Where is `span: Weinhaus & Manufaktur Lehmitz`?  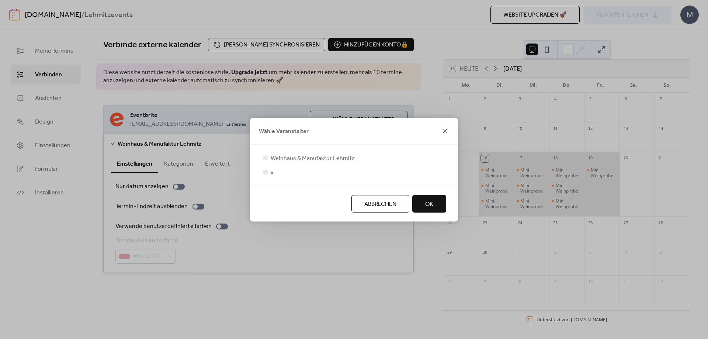
span: Weinhaus & Manufaktur Lehmitz is located at coordinates (313, 158).